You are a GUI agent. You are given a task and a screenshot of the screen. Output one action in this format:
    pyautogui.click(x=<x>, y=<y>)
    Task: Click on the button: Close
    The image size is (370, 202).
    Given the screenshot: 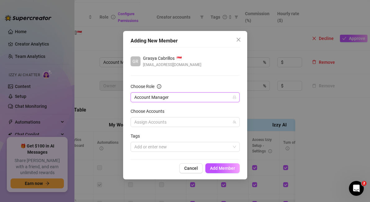 What is the action you would take?
    pyautogui.click(x=239, y=40)
    